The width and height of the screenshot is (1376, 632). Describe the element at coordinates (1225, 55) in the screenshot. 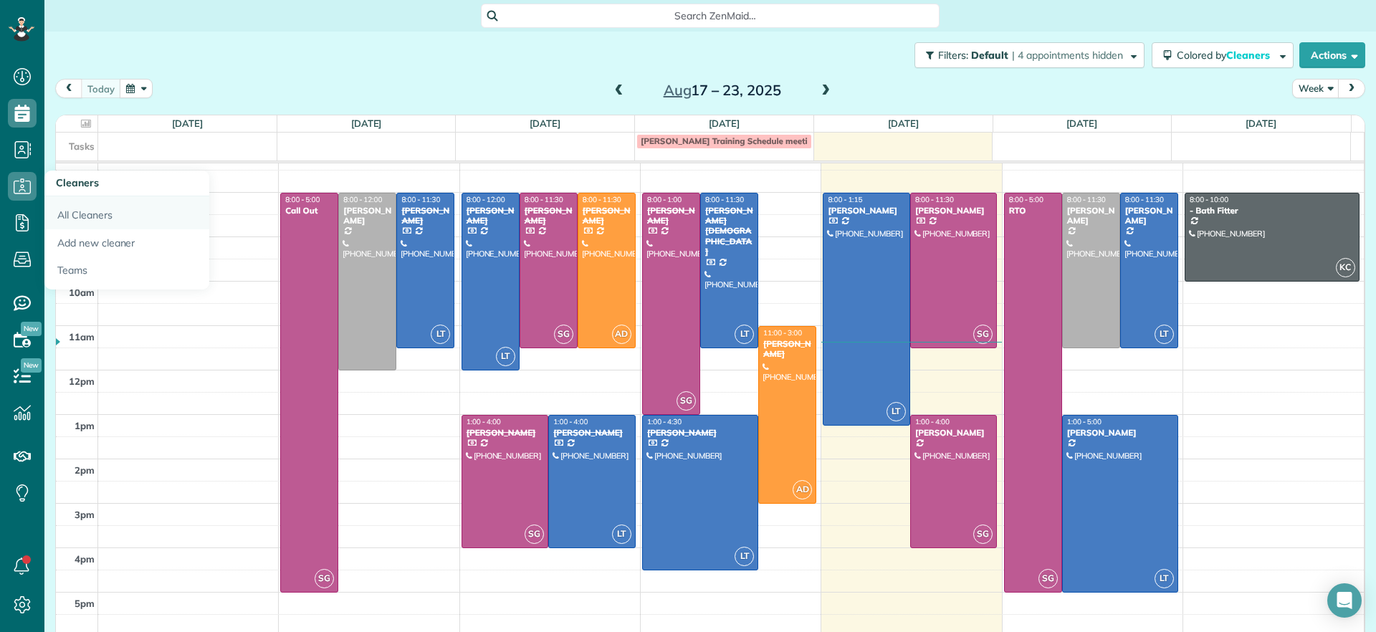

I see `span: Colored by` at that location.